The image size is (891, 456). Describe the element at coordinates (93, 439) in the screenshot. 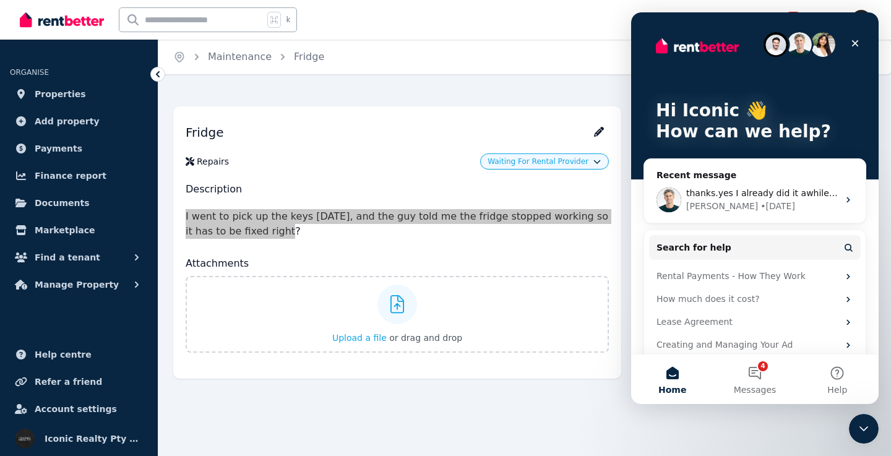

I see `span: Iconic Realty Pty Ltd` at that location.